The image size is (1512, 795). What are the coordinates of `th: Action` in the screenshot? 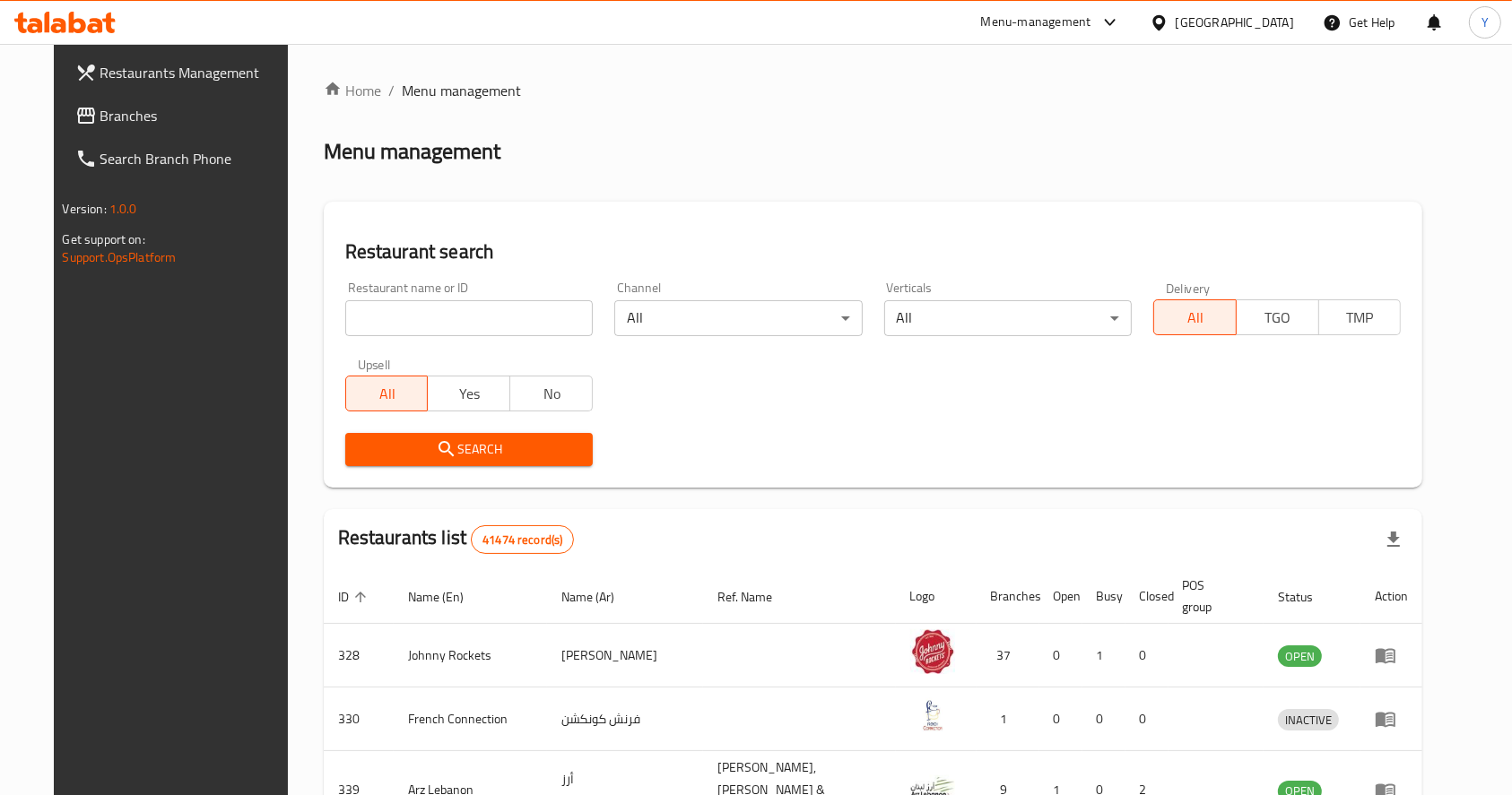 It's located at (1390, 596).